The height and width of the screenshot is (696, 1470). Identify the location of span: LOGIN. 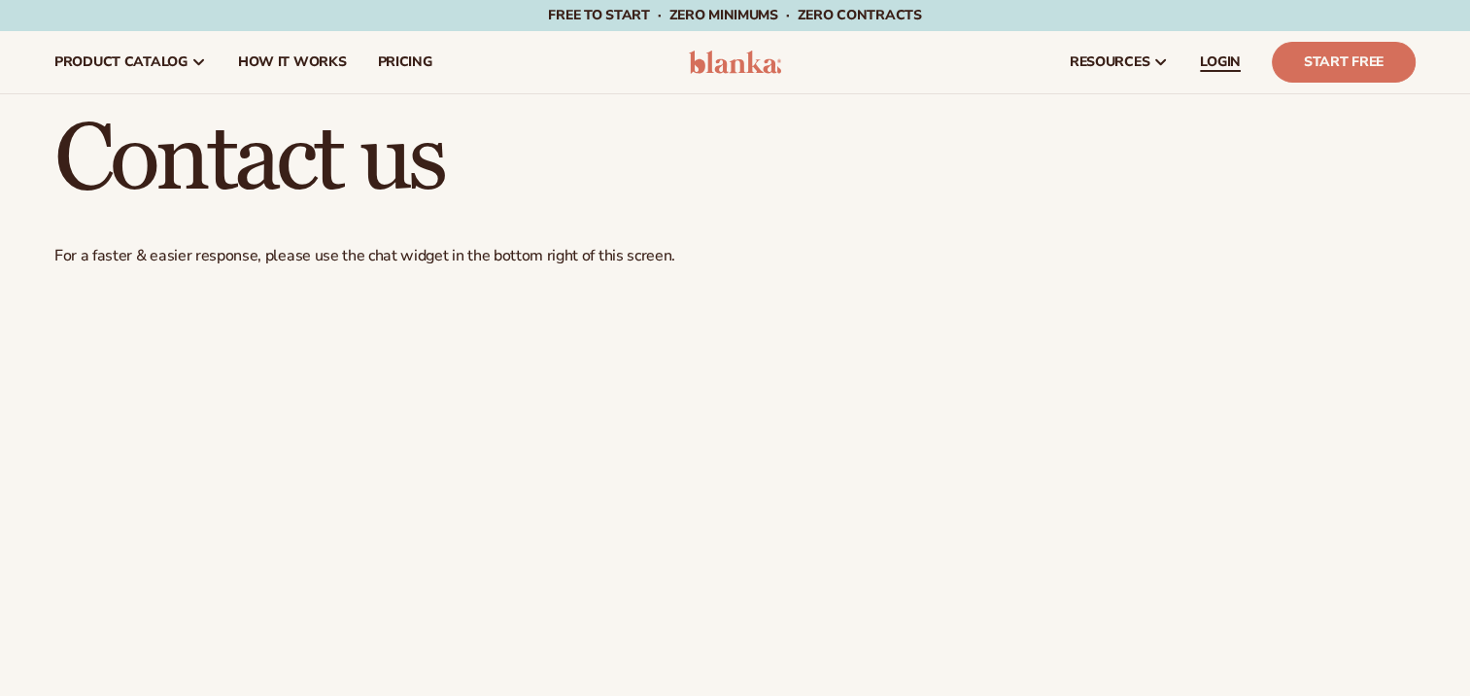
(1220, 62).